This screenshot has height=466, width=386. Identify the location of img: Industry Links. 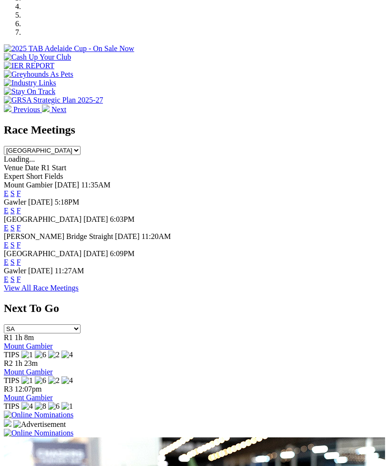
(30, 83).